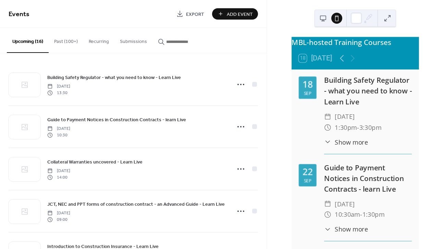 This screenshot has width=444, height=249. Describe the element at coordinates (117, 120) in the screenshot. I see `span: Guide to Payment Notices in Construction Contracts - learn Live` at that location.